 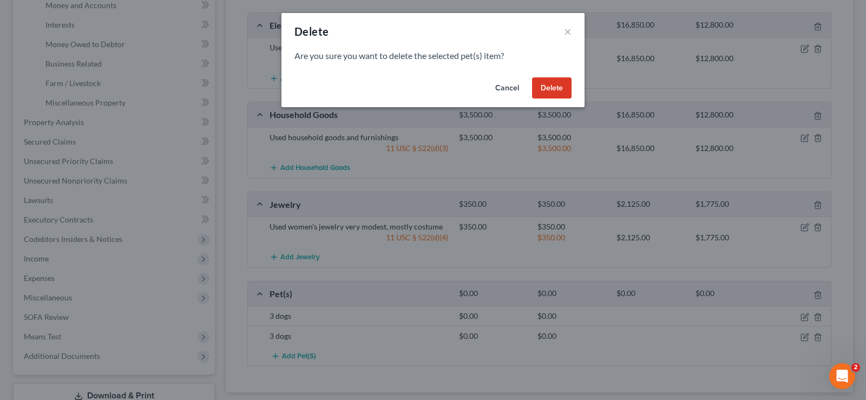 What do you see at coordinates (433, 56) in the screenshot?
I see `p: Are you sure you want to delete the selected pet(s) item?` at bounding box center [433, 56].